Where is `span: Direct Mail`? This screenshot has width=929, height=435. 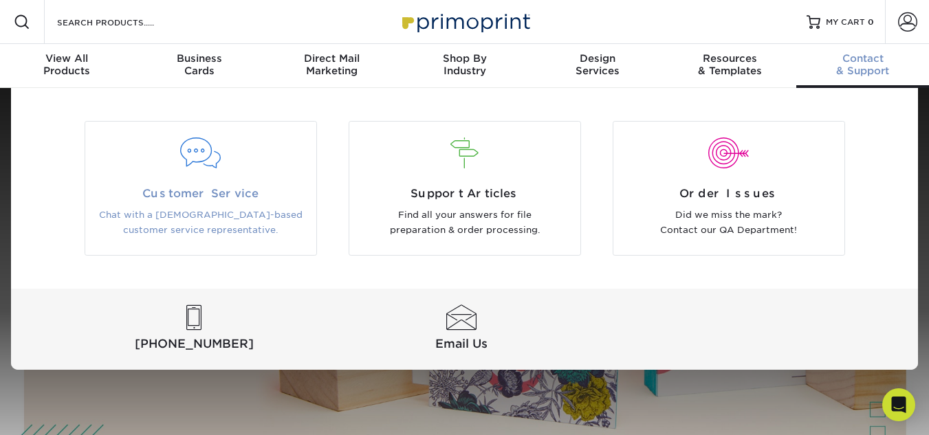 span: Direct Mail is located at coordinates (332, 58).